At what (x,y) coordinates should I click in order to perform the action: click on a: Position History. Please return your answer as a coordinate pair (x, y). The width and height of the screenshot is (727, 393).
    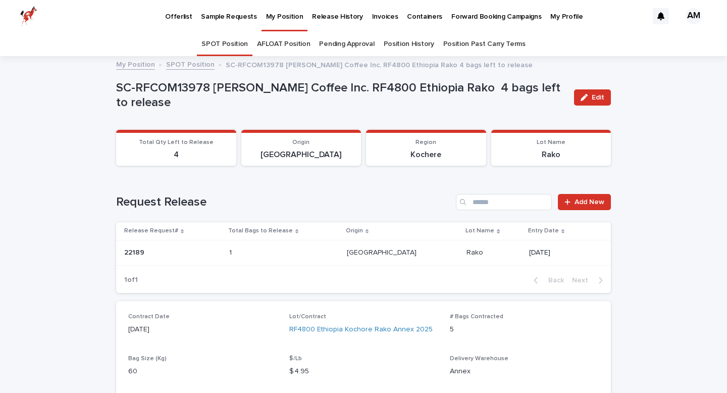
    Looking at the image, I should click on (409, 44).